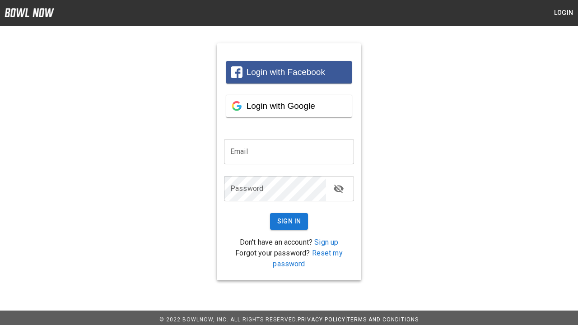 The width and height of the screenshot is (578, 325). What do you see at coordinates (289, 221) in the screenshot?
I see `button: Sign In` at bounding box center [289, 221].